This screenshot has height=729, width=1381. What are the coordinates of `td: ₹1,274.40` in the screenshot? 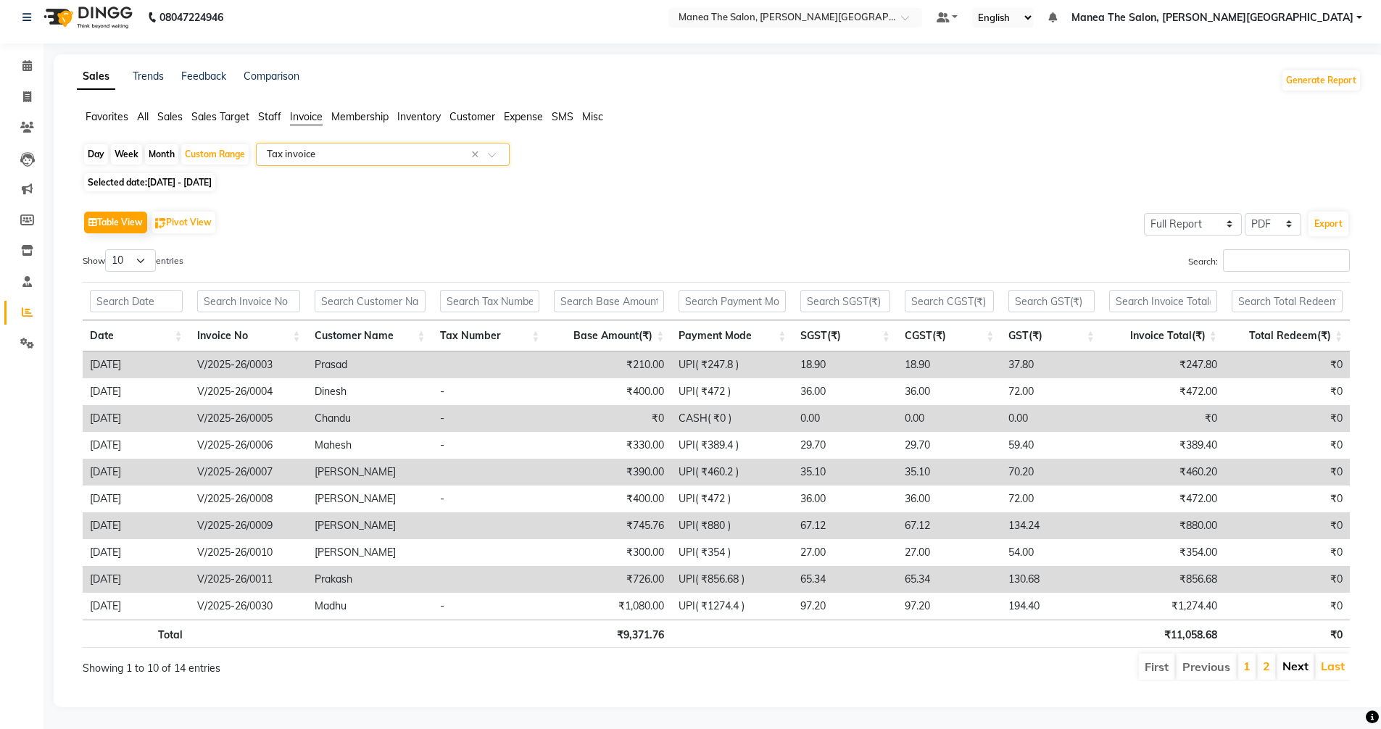 It's located at (1163, 606).